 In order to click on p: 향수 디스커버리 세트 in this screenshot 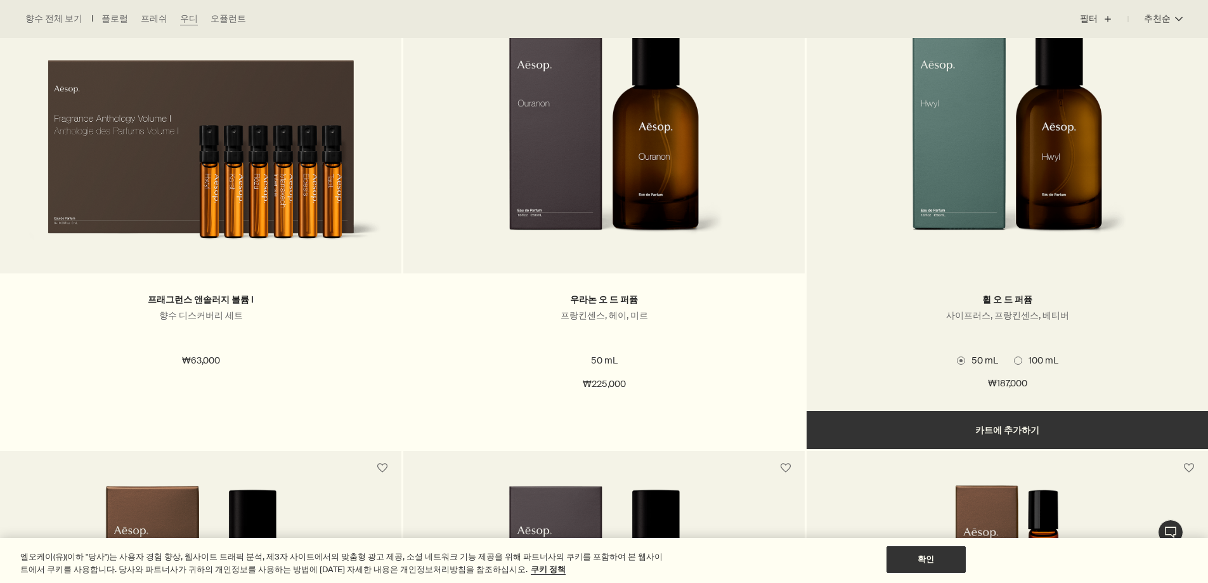, I will do `click(200, 315)`.